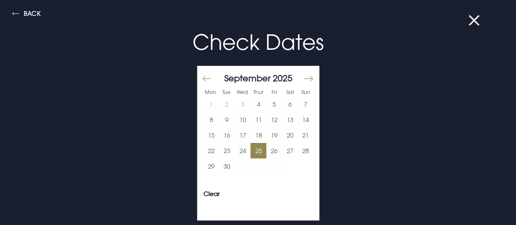 The image size is (516, 225). Describe the element at coordinates (289, 135) in the screenshot. I see `td: Choose Saturday, September 20, 2025 as your start date.` at that location.